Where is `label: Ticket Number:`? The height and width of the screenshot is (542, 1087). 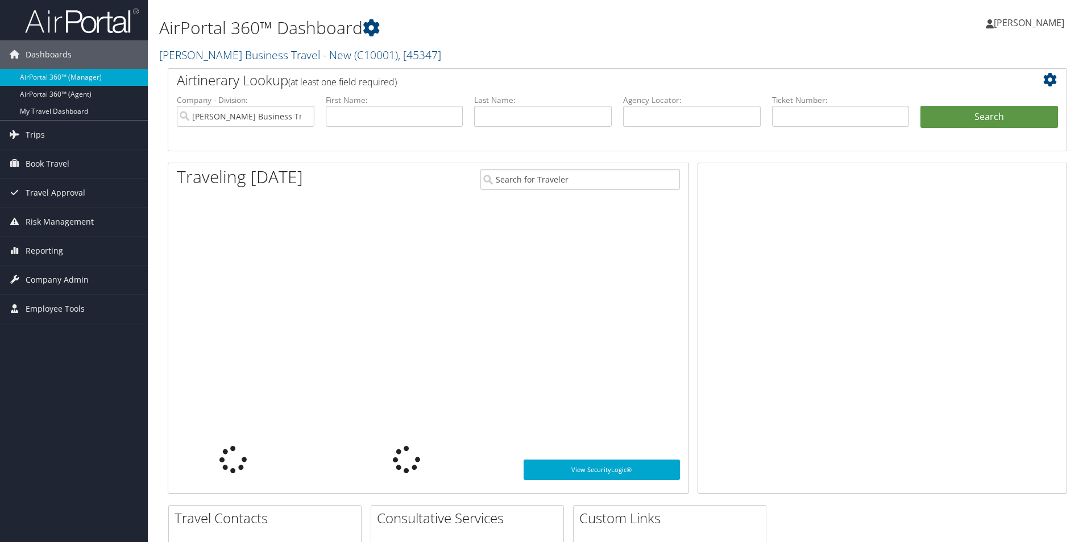
label: Ticket Number: is located at coordinates (841, 100).